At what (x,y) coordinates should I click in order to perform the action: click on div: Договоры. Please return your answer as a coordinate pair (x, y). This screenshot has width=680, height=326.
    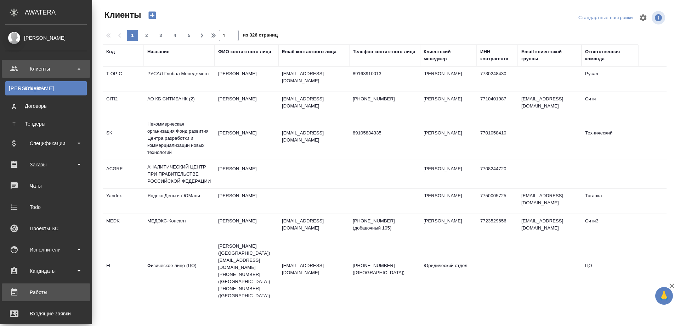
    Looking at the image, I should click on (46, 106).